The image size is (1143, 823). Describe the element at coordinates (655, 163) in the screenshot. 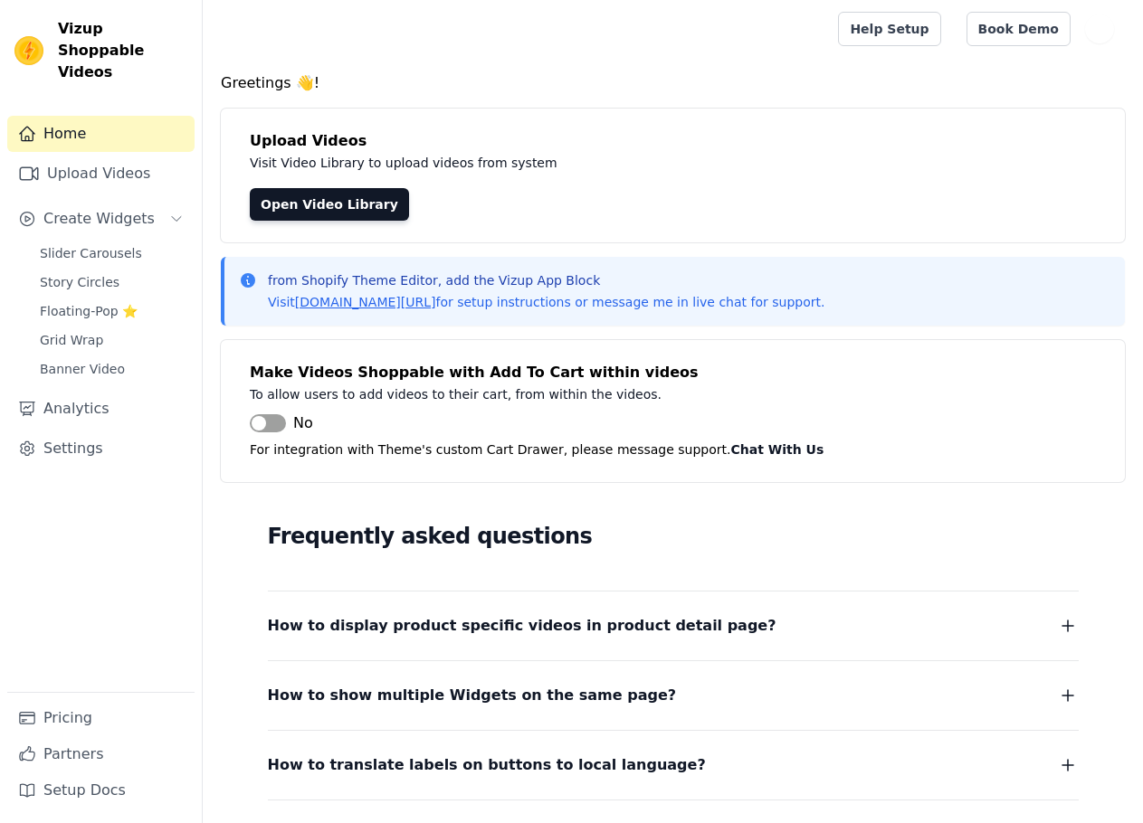

I see `p: Visit Video Library to upload videos from system` at that location.